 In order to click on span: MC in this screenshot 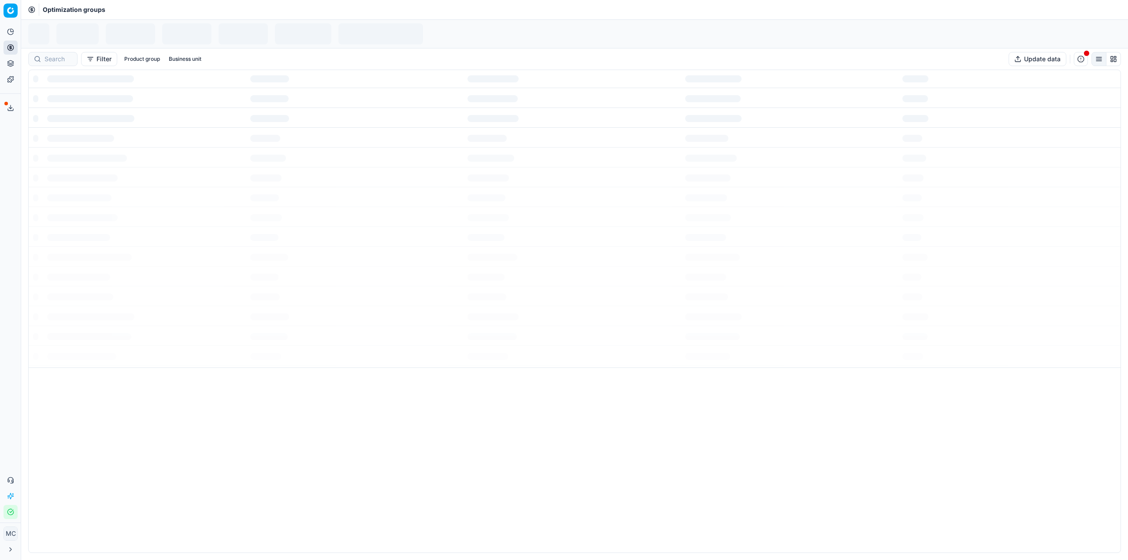, I will do `click(11, 534)`.